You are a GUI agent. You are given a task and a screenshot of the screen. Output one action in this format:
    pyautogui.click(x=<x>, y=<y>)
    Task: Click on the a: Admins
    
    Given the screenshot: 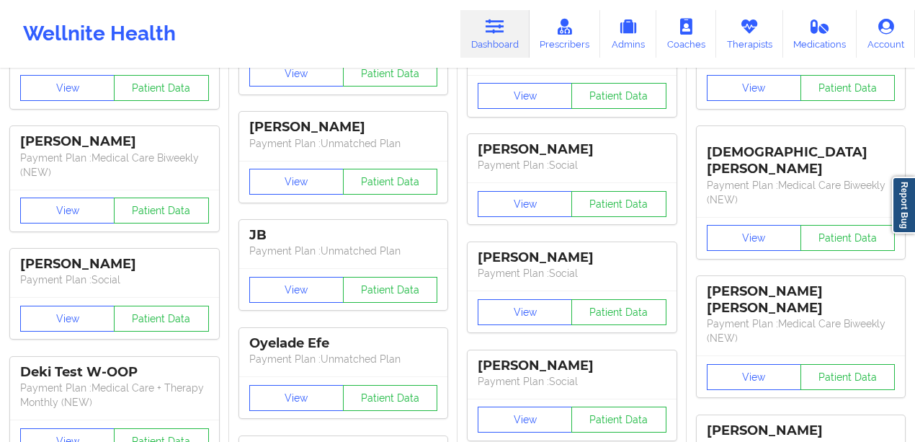 What is the action you would take?
    pyautogui.click(x=628, y=34)
    